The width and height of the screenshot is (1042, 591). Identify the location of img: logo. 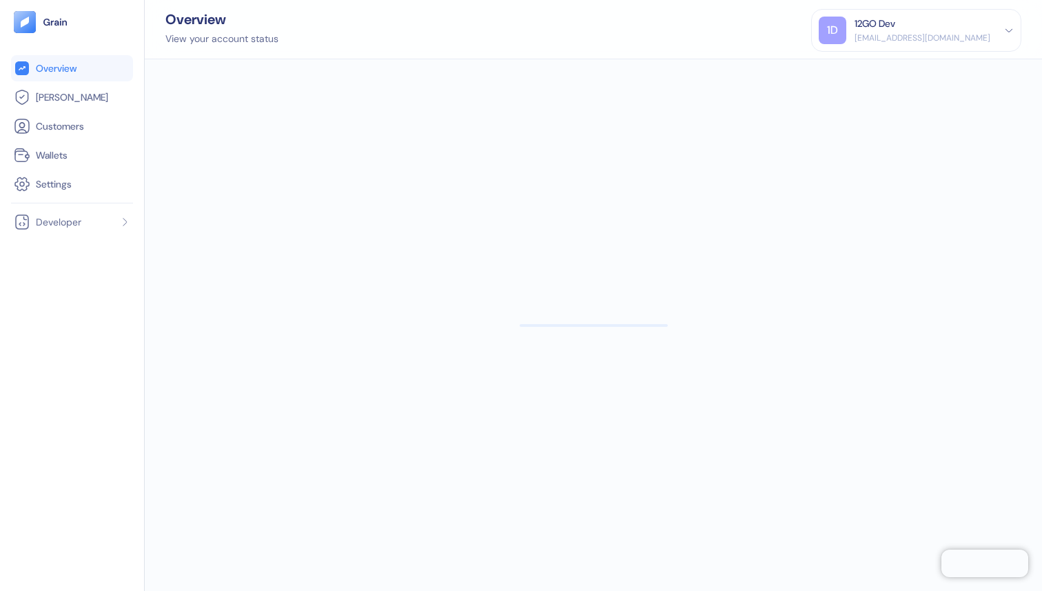
(55, 22).